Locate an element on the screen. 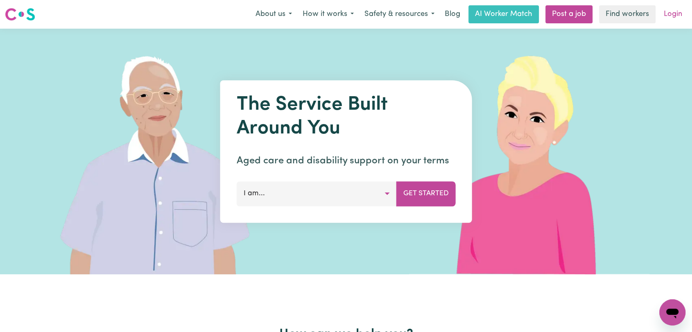 This screenshot has height=332, width=692. a: Post a job is located at coordinates (569, 14).